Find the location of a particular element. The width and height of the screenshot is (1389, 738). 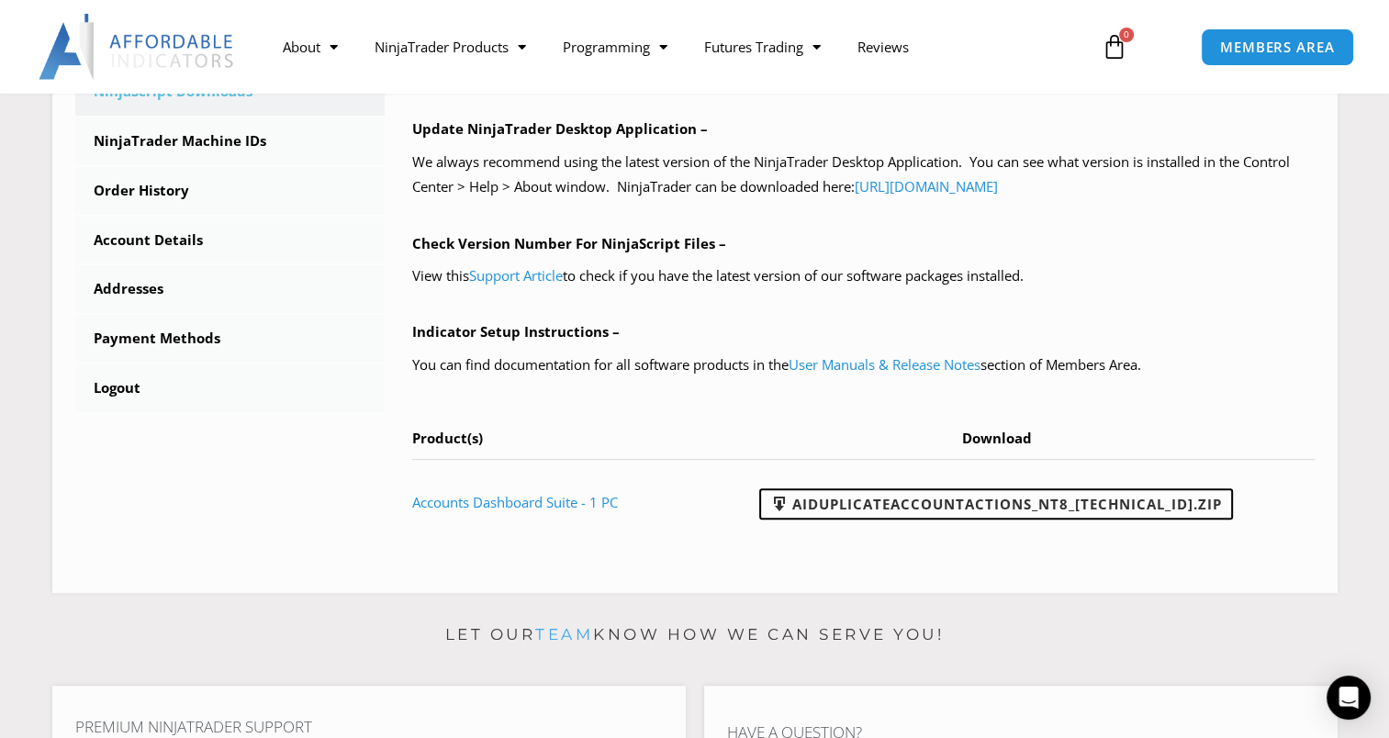

b: Update NinjaTrader Desktop Application – is located at coordinates (560, 128).